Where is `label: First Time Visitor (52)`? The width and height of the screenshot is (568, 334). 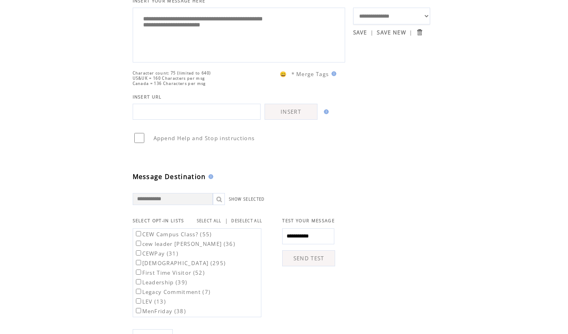
label: First Time Visitor (52) is located at coordinates (169, 273).